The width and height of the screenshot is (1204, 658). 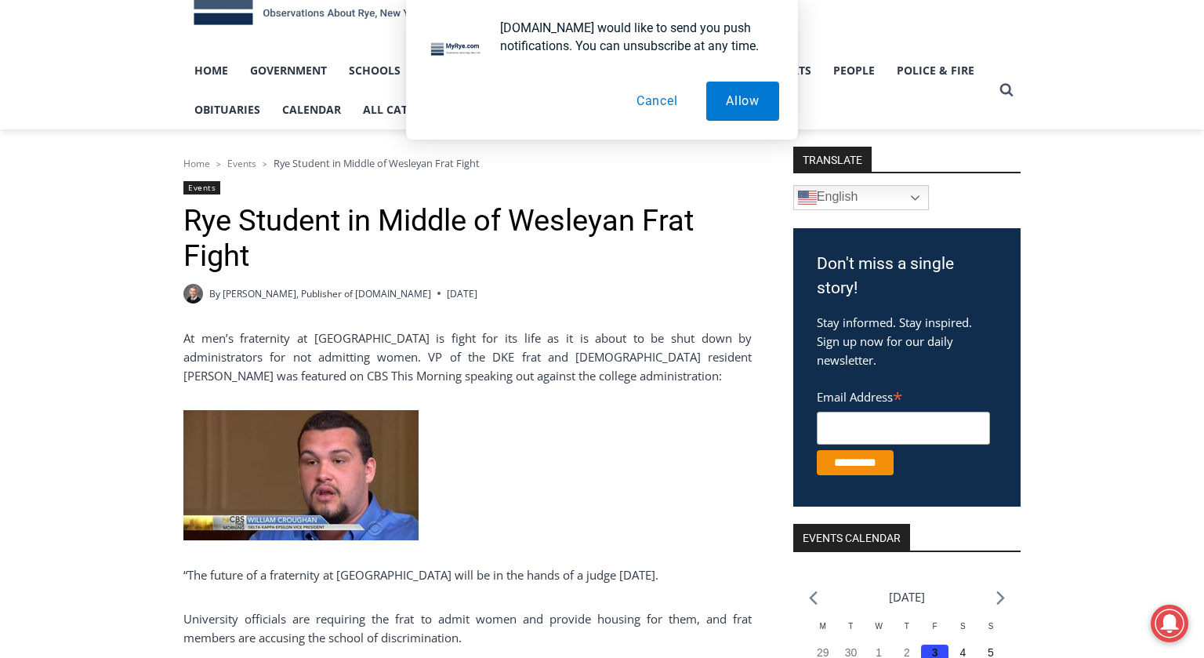 I want to click on span: Rye Student in Middle of Wesleyan Frat Fight, so click(x=376, y=163).